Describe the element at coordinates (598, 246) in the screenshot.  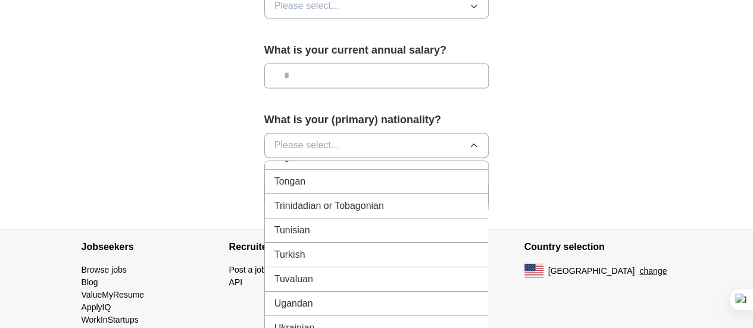
I see `h4: Country selection` at that location.